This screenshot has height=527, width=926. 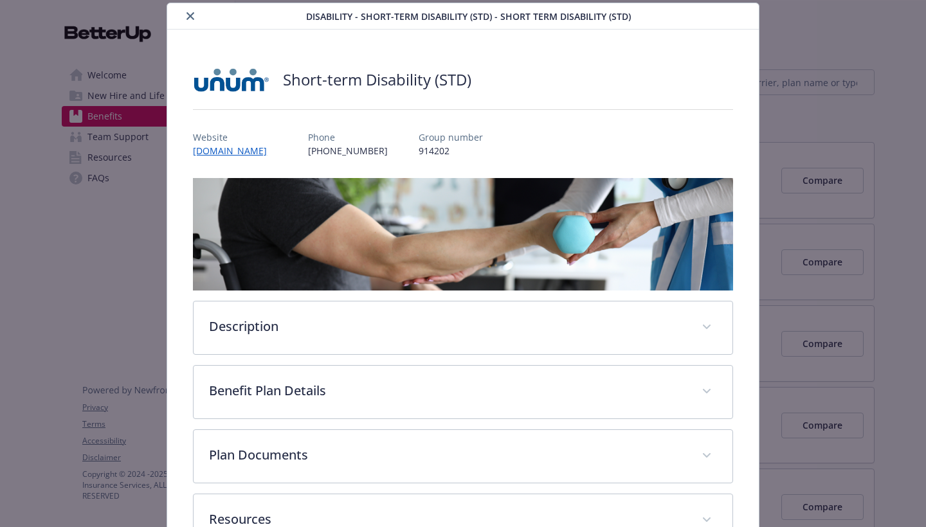 I want to click on h2: Short-term Disability (STD), so click(x=377, y=80).